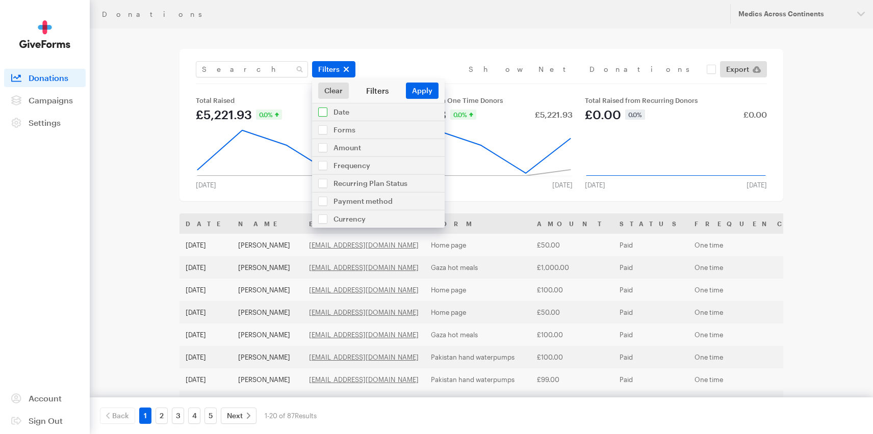  Describe the element at coordinates (50, 100) in the screenshot. I see `span: Campaigns` at that location.